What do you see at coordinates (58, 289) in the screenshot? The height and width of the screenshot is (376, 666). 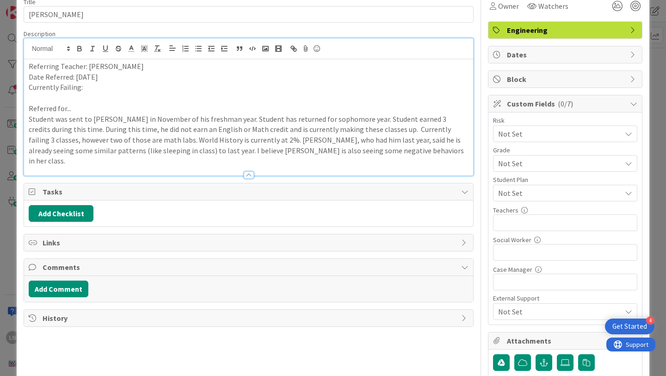 I see `button: Add Comment` at bounding box center [58, 289].